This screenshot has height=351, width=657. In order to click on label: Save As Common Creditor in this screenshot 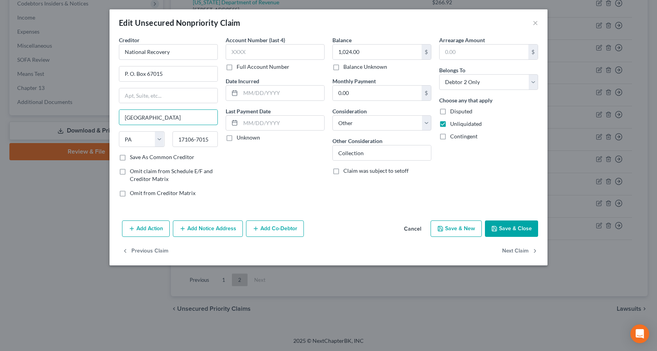, I will do `click(162, 157)`.